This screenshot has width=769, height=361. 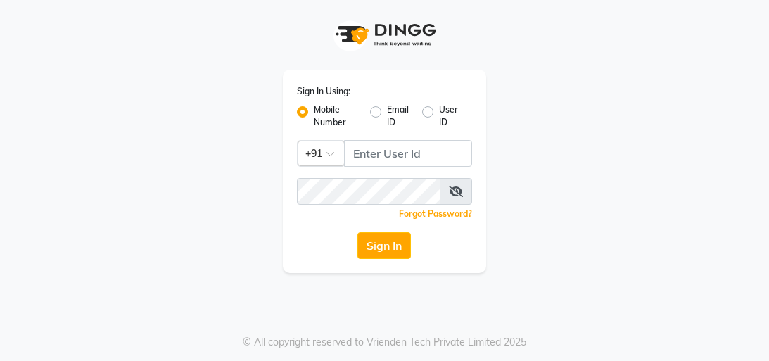 What do you see at coordinates (449, 116) in the screenshot?
I see `label: User ID` at bounding box center [449, 116].